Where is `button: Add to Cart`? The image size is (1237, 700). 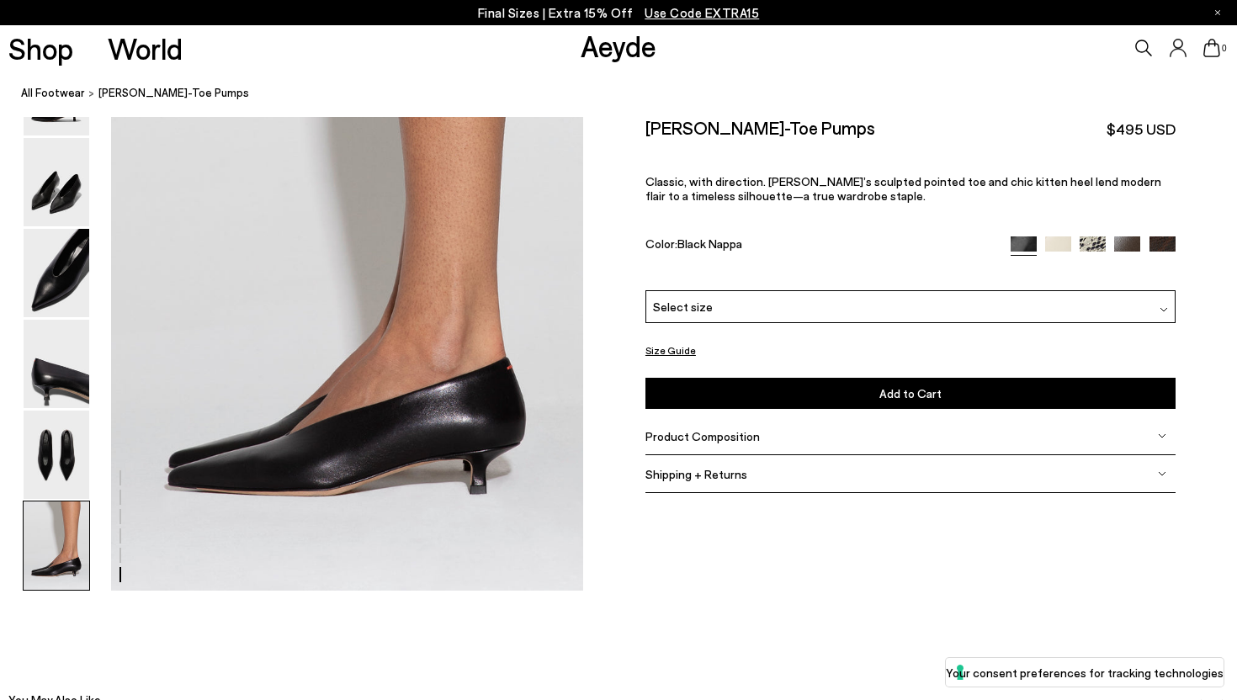 button: Add to Cart is located at coordinates (911, 393).